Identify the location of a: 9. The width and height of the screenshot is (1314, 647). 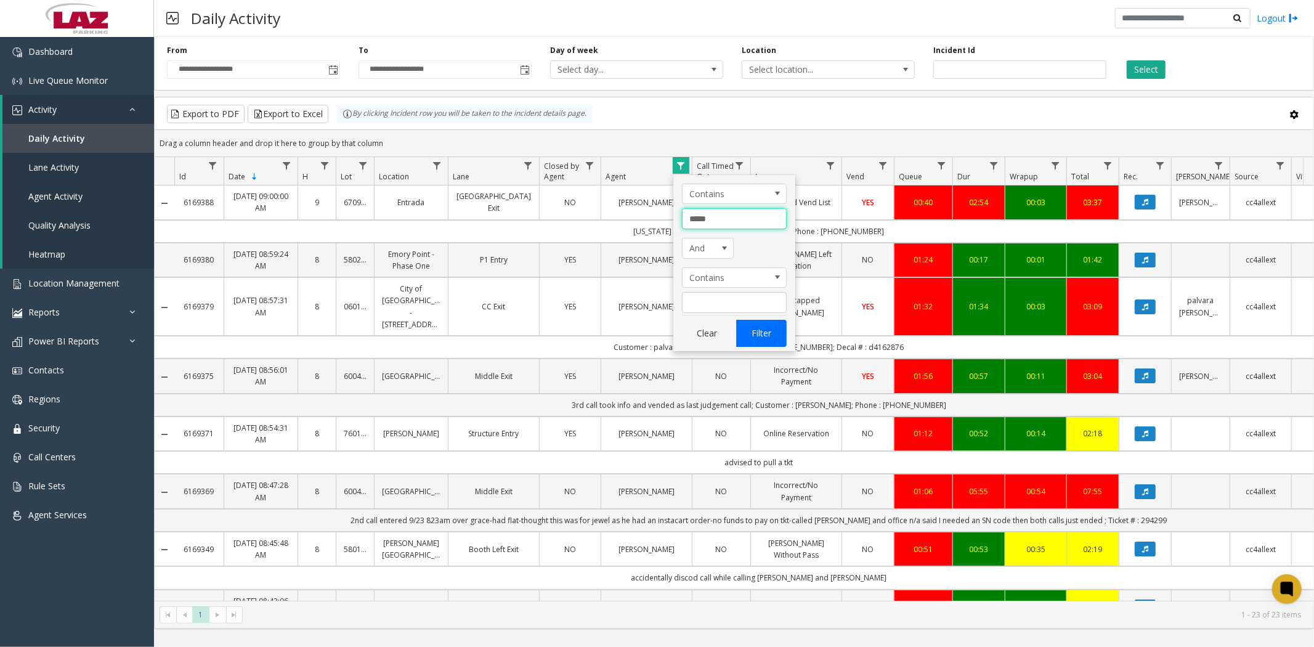
(317, 202).